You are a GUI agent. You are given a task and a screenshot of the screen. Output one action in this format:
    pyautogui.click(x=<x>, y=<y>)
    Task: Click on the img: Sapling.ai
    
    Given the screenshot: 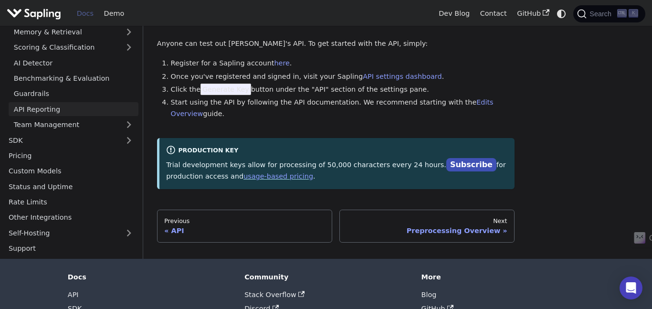 What is the action you would take?
    pyautogui.click(x=34, y=13)
    